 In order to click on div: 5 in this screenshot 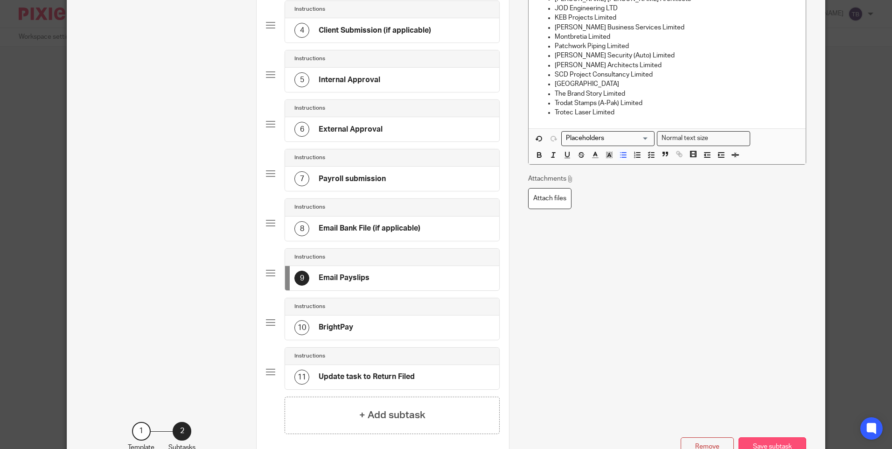, I will do `click(302, 80)`.